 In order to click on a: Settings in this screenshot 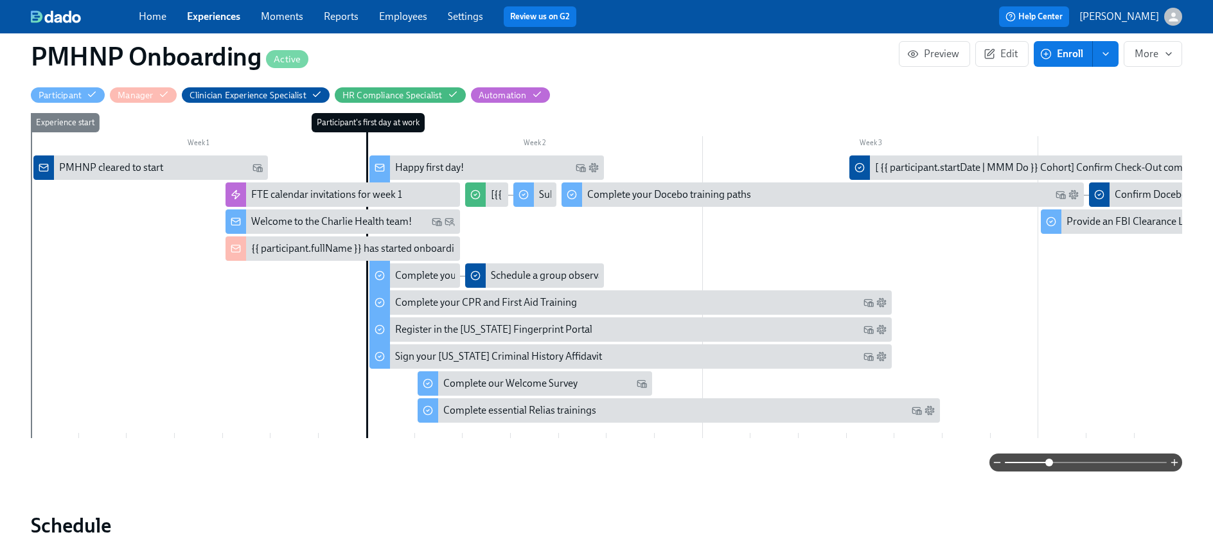, I will do `click(465, 16)`.